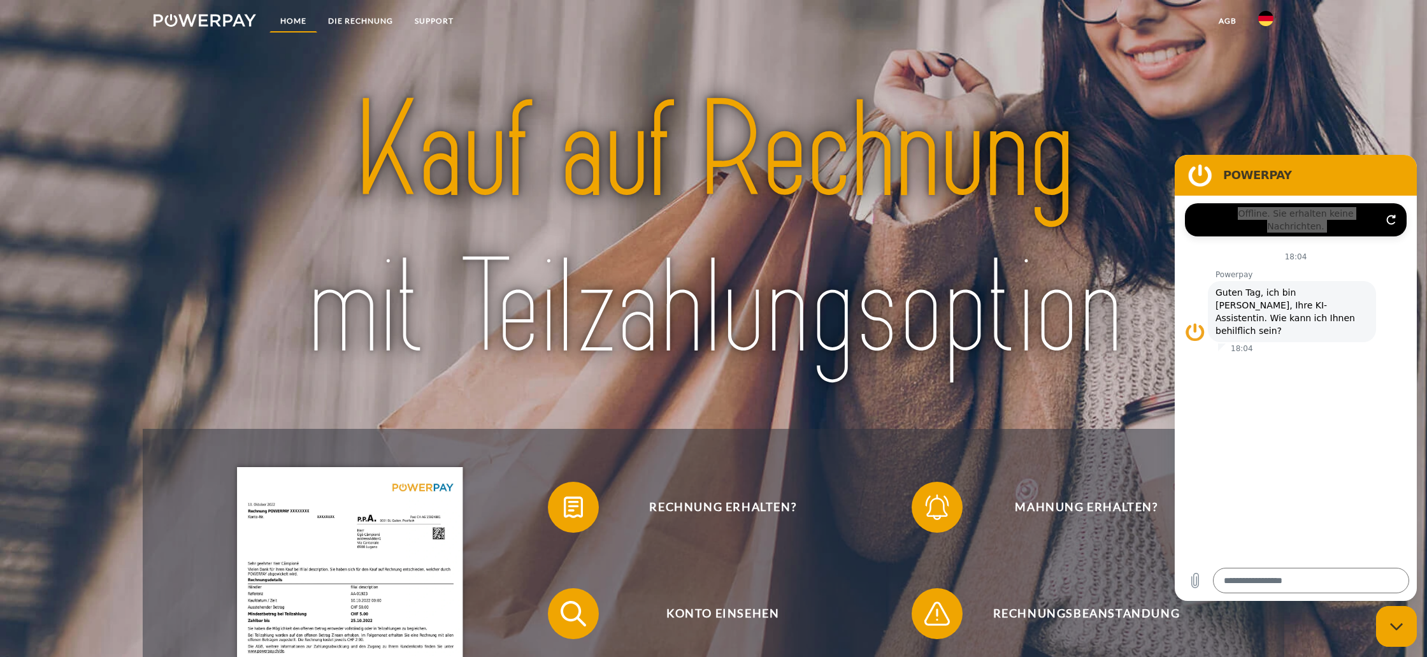  I want to click on img: qb_bill.svg, so click(573, 507).